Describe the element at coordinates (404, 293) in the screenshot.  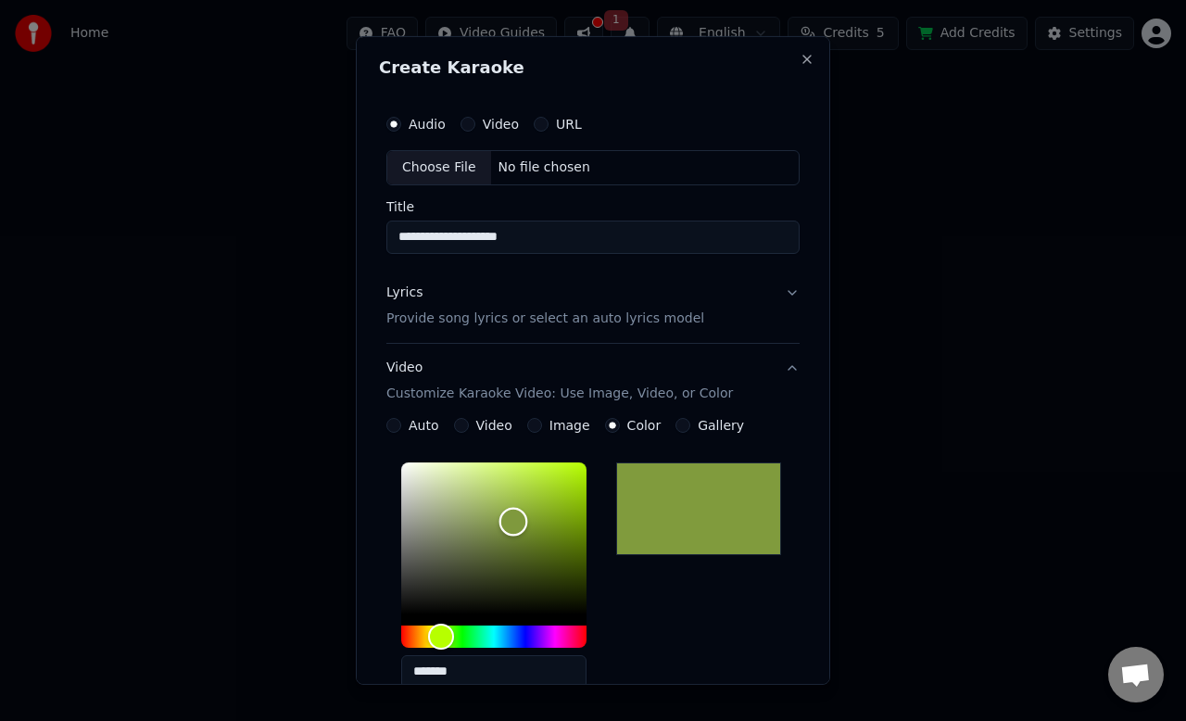
I see `div: Lyrics` at that location.